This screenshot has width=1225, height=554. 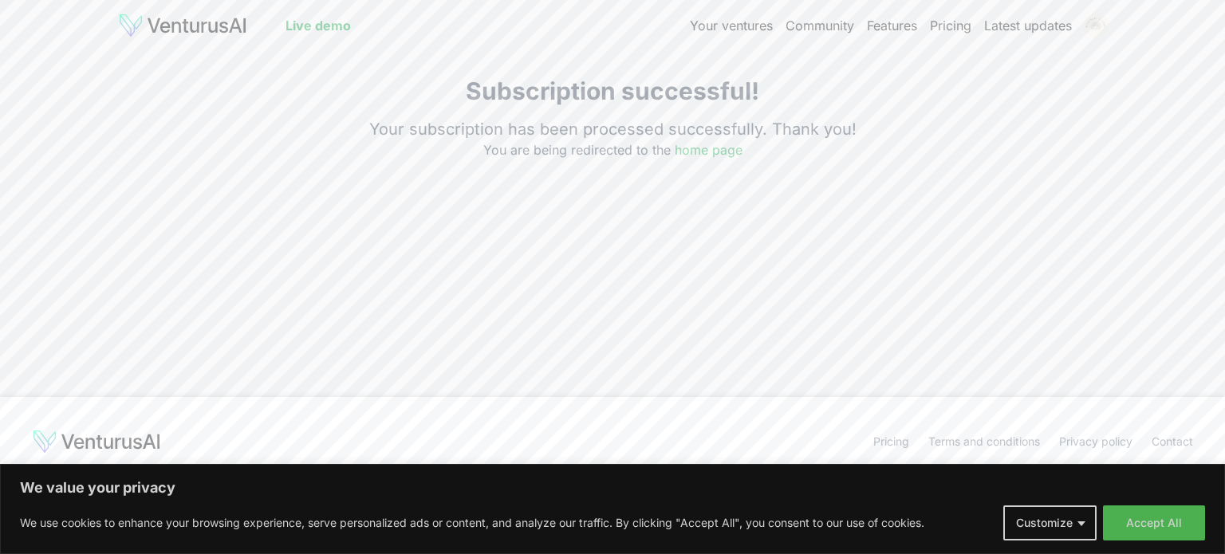 I want to click on h1: Subscription successful!, so click(x=612, y=91).